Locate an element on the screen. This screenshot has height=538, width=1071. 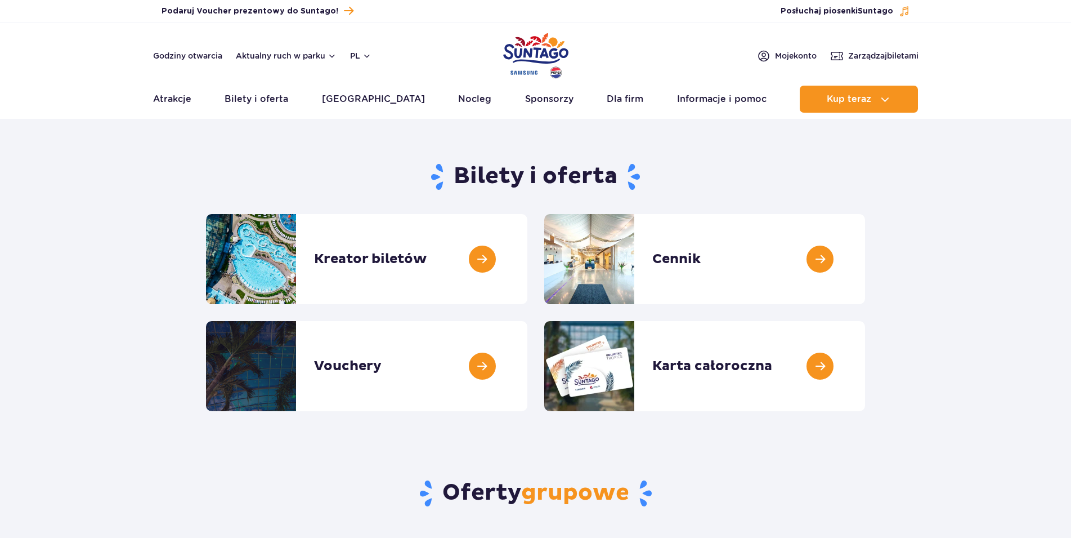
a: Bilety i oferta is located at coordinates (256, 99).